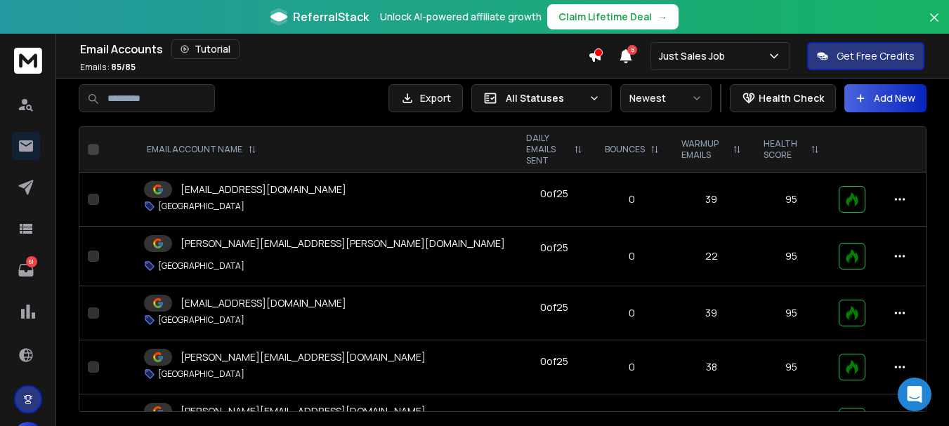 Image resolution: width=949 pixels, height=426 pixels. I want to click on td: 38, so click(711, 367).